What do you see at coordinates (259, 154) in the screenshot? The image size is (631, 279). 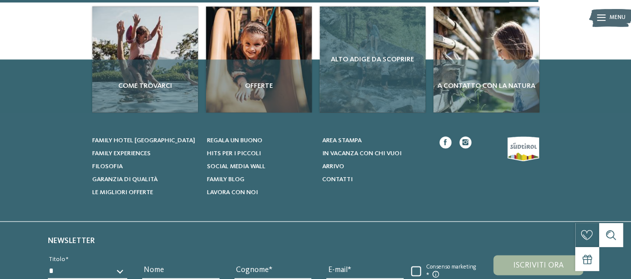 I see `a: Hits per i piccoli` at bounding box center [259, 154].